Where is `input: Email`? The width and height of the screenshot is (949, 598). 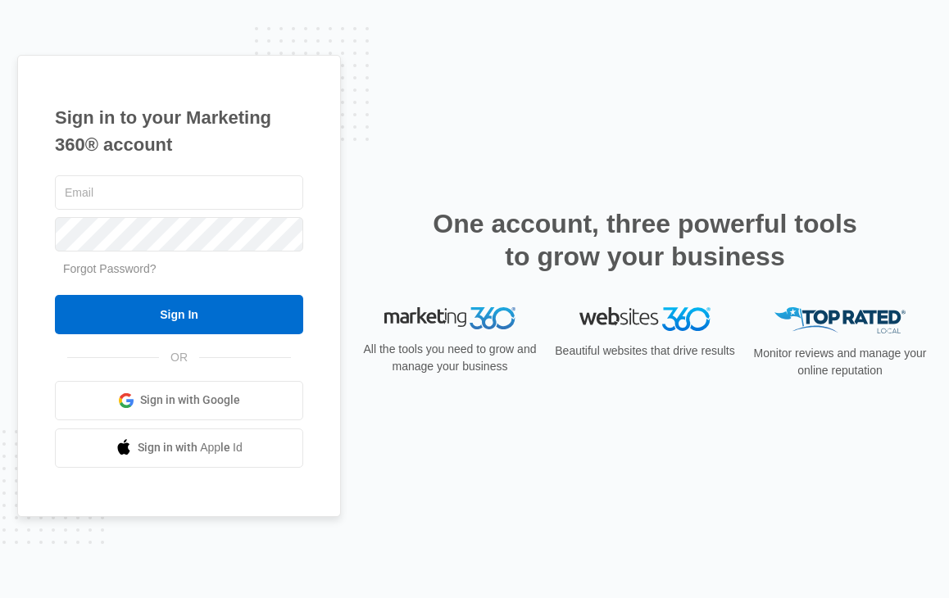
input: Email is located at coordinates (179, 193).